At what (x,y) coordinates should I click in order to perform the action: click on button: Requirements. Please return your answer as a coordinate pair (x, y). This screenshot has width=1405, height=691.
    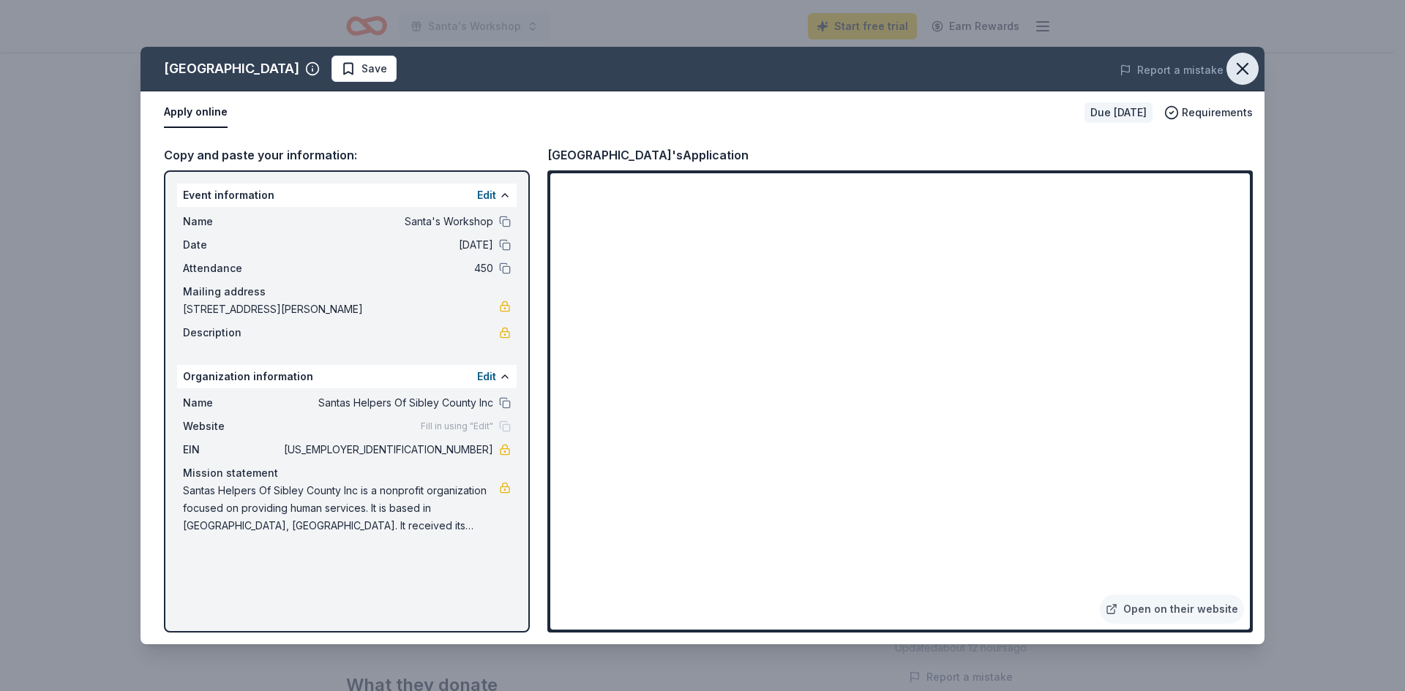
    Looking at the image, I should click on (1208, 113).